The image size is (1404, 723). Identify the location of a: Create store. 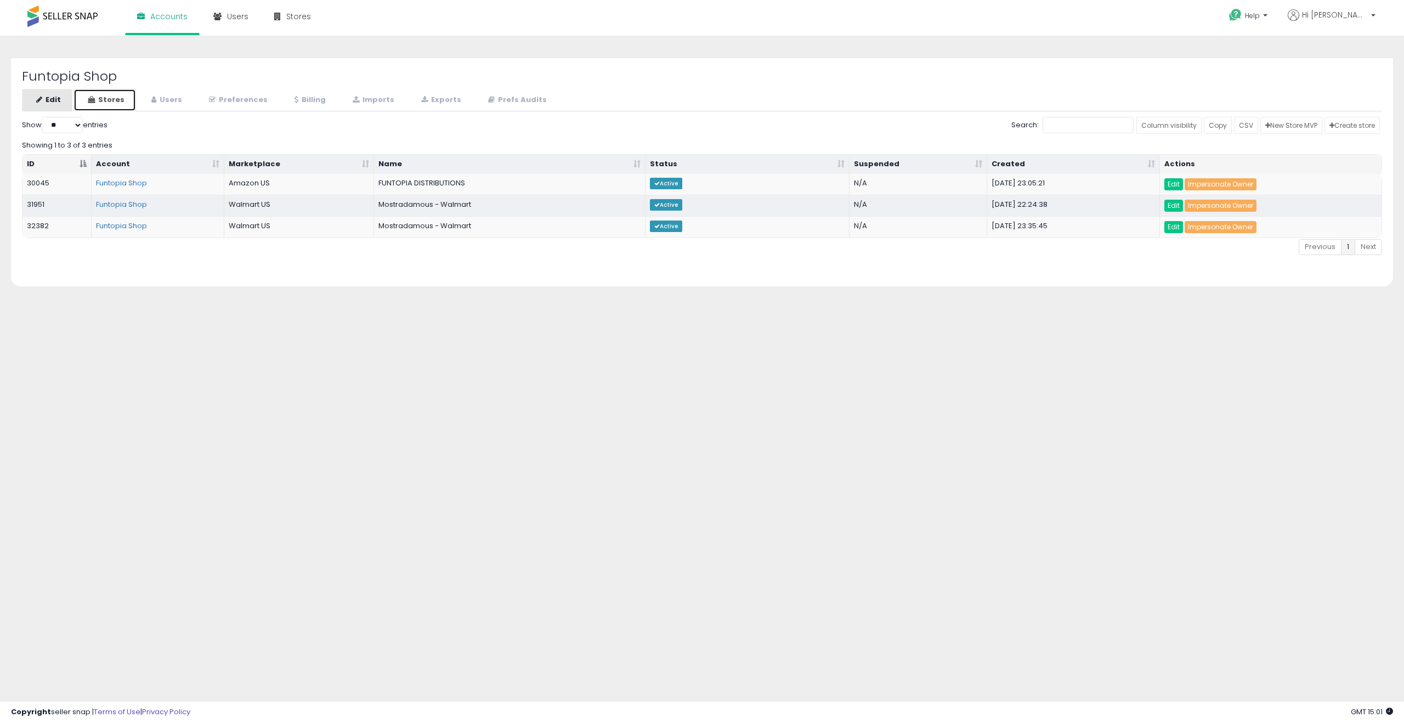
(1352, 125).